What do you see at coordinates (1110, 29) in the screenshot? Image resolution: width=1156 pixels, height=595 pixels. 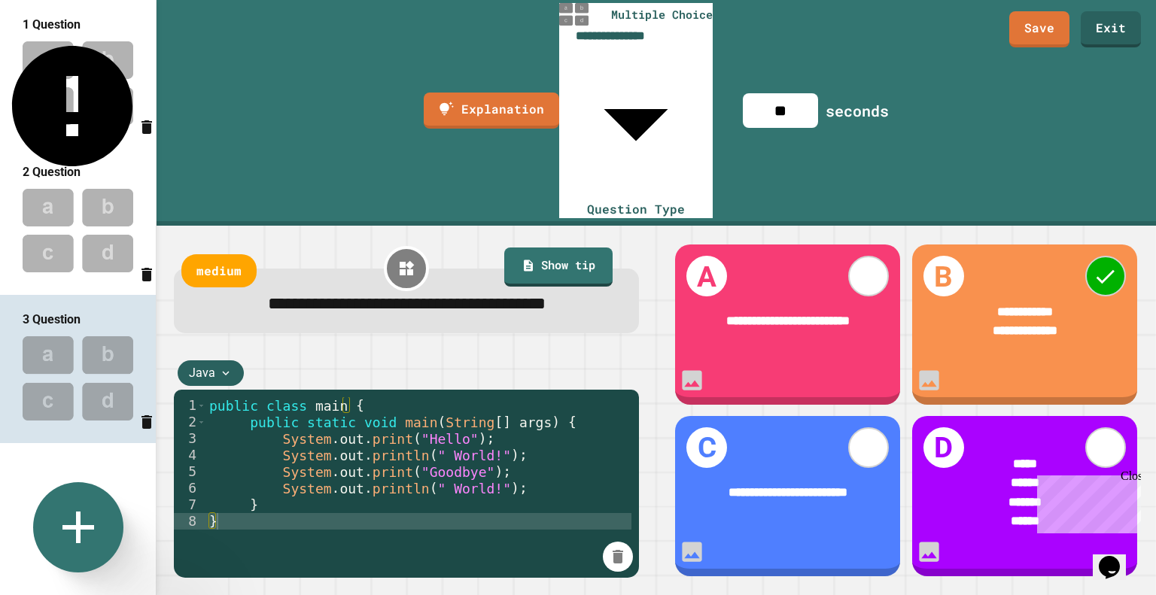 I see `a: Exit` at bounding box center [1110, 29].